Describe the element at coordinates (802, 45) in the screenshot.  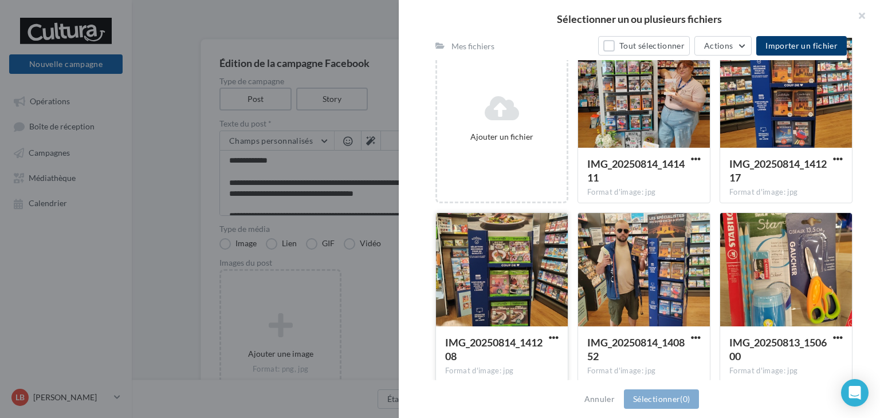
I see `span: Importer un fichier` at that location.